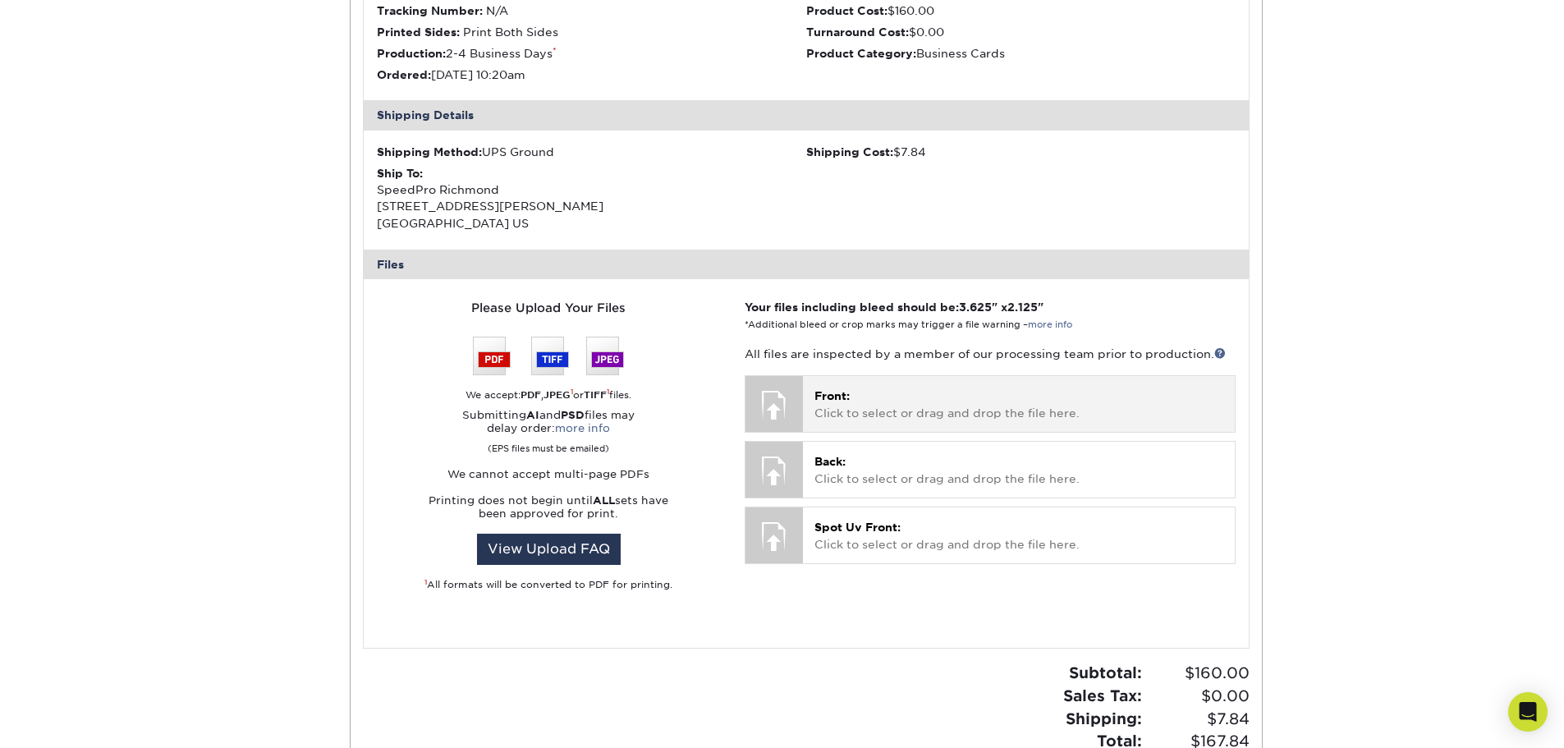  I want to click on span: Front:, so click(832, 396).